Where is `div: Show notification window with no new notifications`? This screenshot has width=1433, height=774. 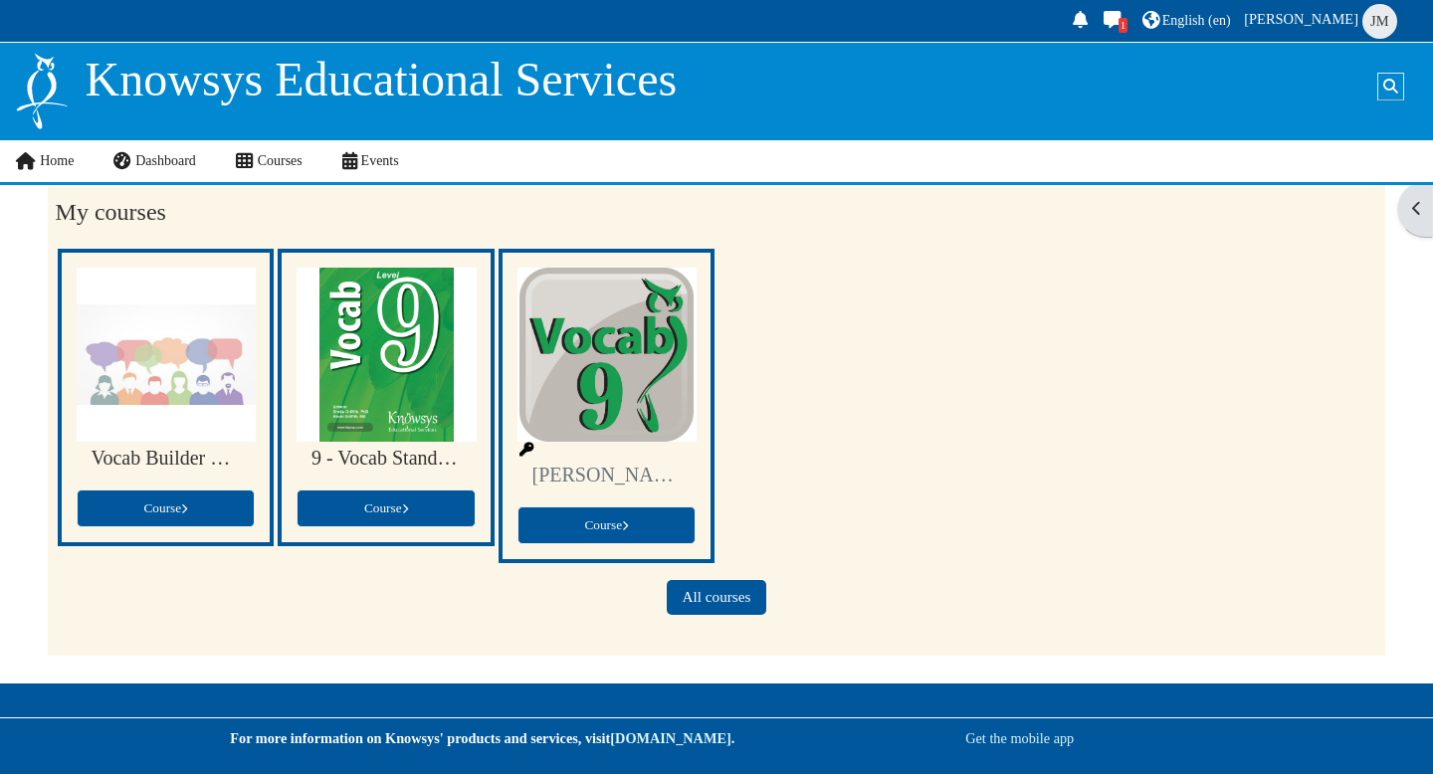 div: Show notification window with no new notifications is located at coordinates (1081, 21).